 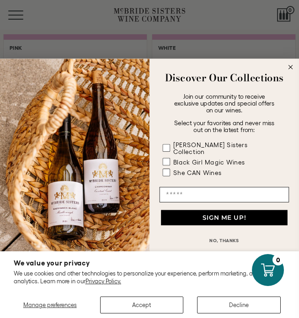 What do you see at coordinates (50, 305) in the screenshot?
I see `span: Manage preferences` at bounding box center [50, 305].